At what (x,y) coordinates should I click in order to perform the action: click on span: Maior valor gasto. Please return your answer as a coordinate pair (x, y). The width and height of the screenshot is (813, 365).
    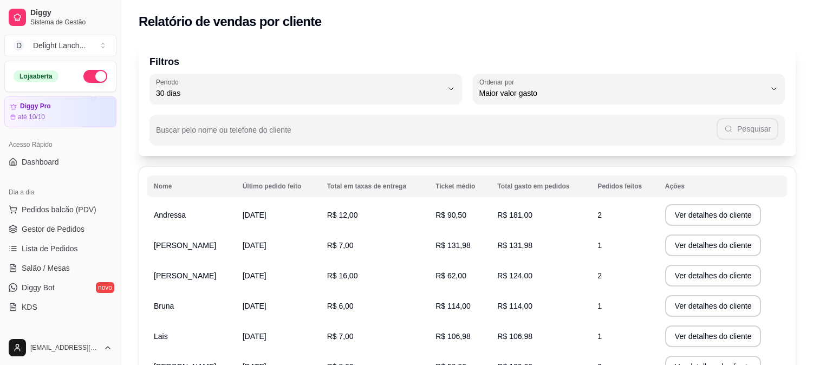
    Looking at the image, I should click on (622, 93).